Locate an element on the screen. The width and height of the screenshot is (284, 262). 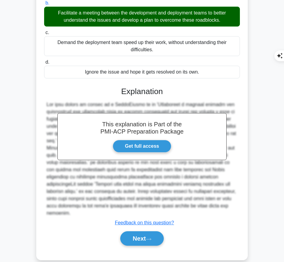
div: Facilitate a meeting between the development and deployment teams to better understand the issues... is located at coordinates (142, 17).